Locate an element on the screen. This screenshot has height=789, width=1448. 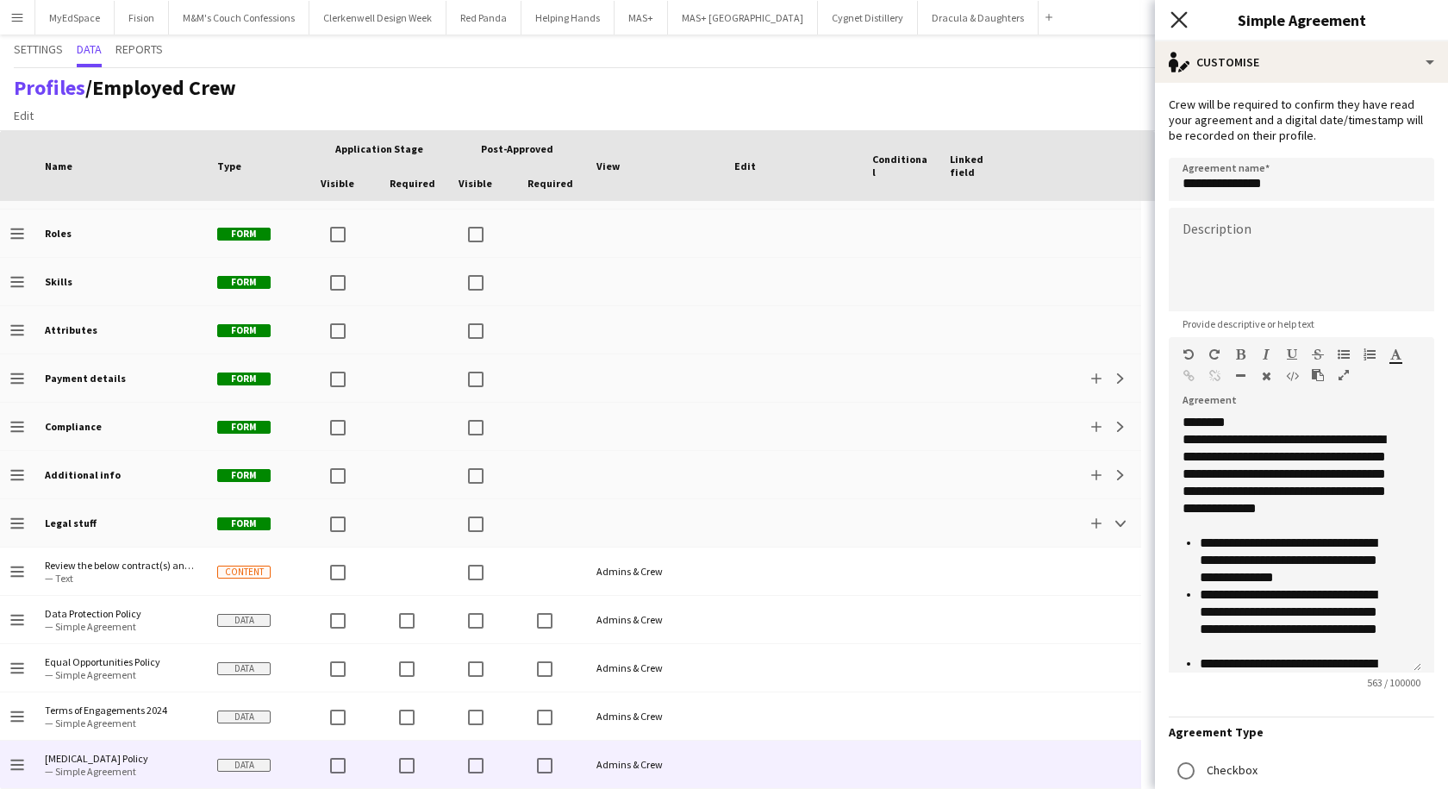
button: Text Color is located at coordinates (1396, 354).